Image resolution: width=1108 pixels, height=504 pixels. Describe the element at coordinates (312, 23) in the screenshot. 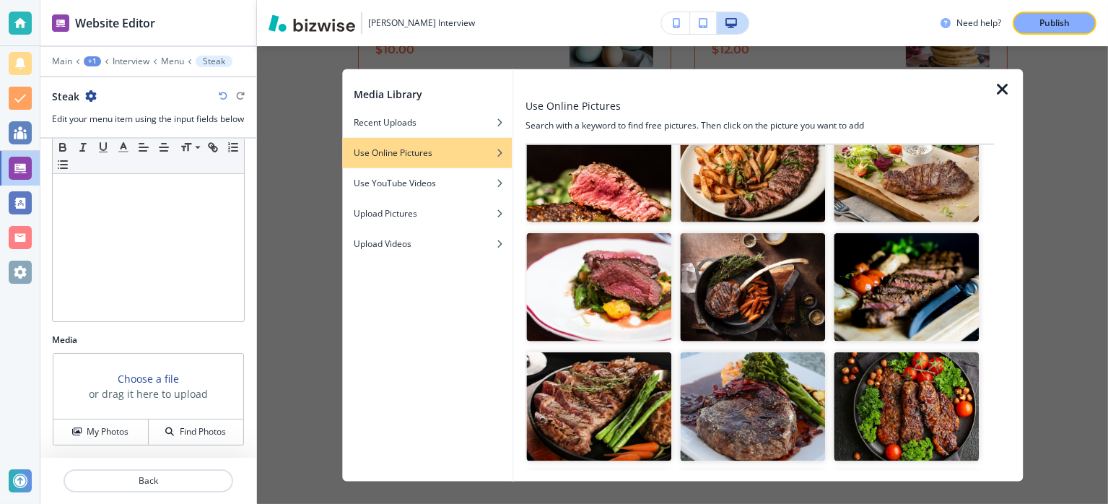

I see `img: Bizwise Logo` at that location.